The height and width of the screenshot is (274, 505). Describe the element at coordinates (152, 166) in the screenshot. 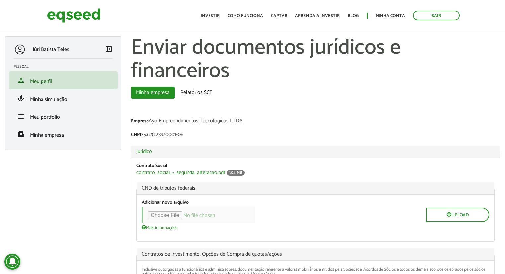

I see `label: Contrato Social` at that location.